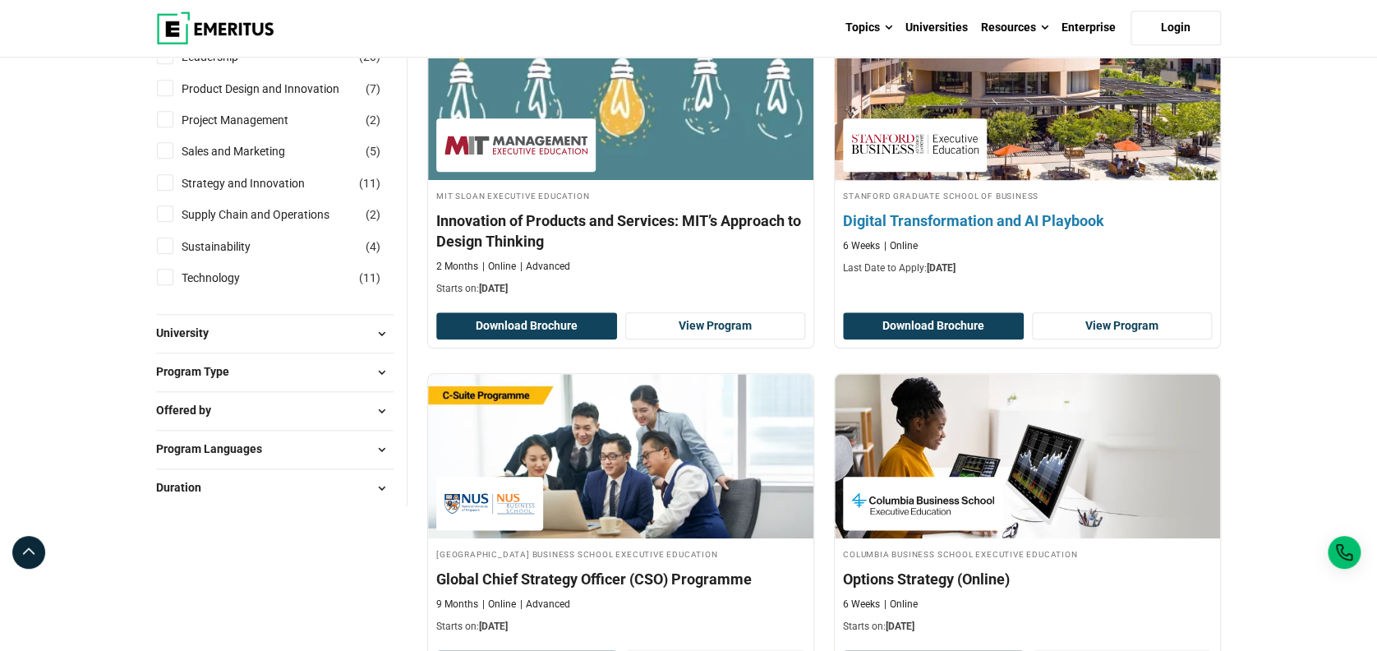 The height and width of the screenshot is (651, 1377). I want to click on span: Program Languages, so click(215, 449).